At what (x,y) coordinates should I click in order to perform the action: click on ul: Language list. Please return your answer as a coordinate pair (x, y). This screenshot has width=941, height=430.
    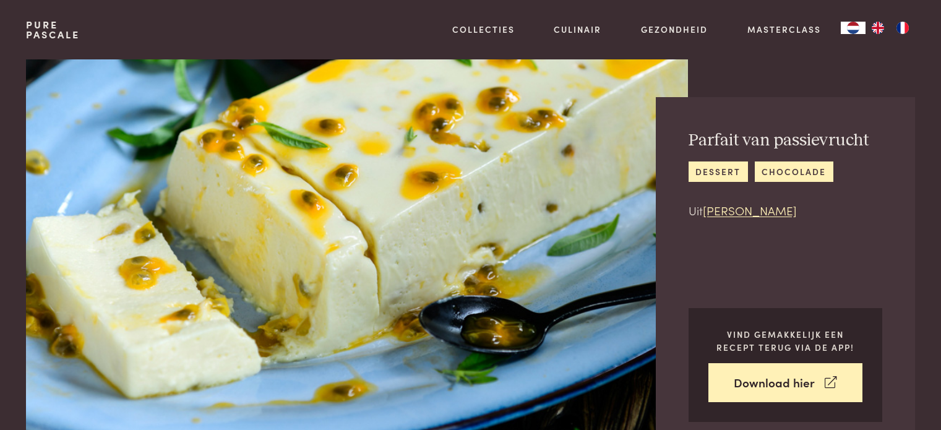
    Looking at the image, I should click on (890, 28).